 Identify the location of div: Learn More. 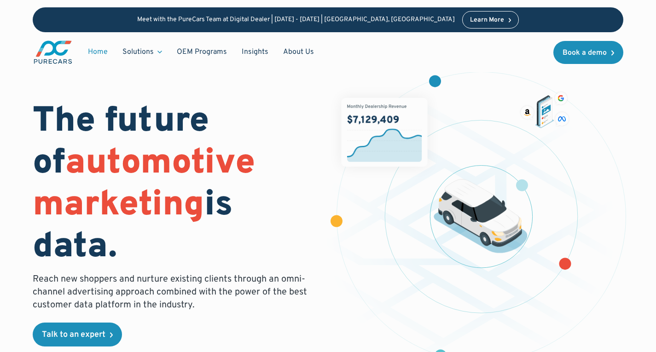
(487, 20).